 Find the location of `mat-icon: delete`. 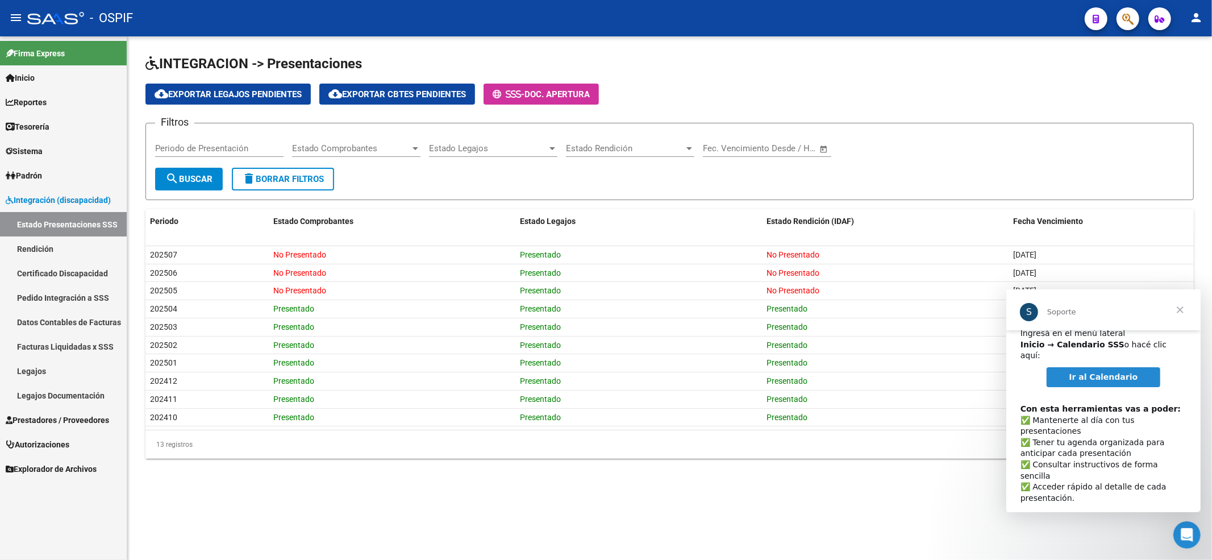

mat-icon: delete is located at coordinates (249, 178).